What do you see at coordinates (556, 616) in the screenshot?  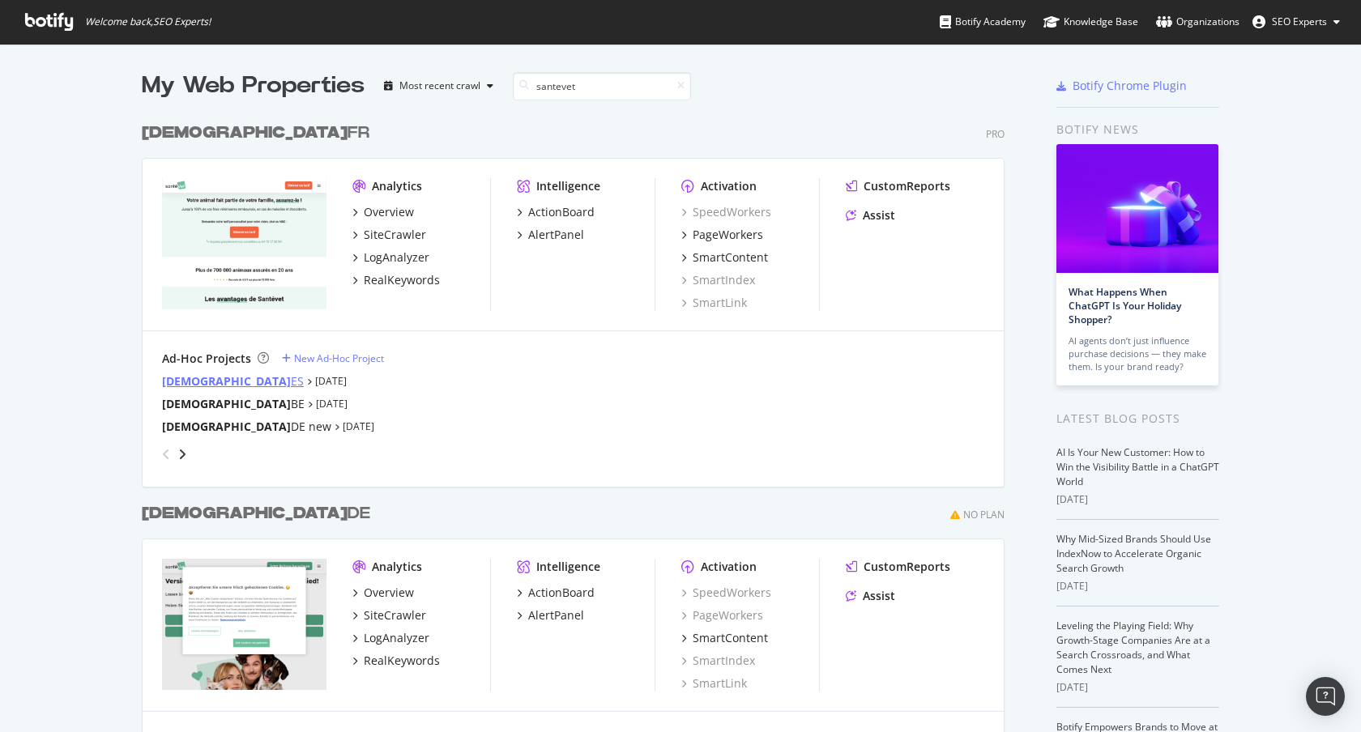 I see `div: AlertPanel` at bounding box center [556, 616].